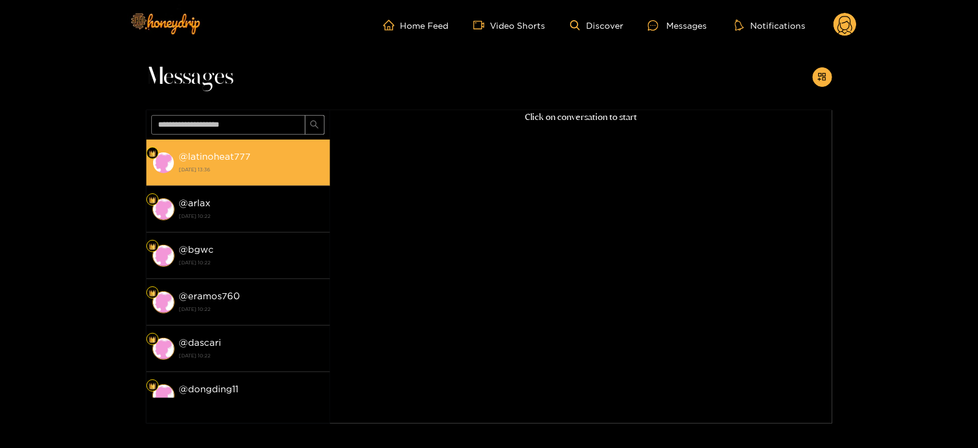 This screenshot has height=448, width=978. Describe the element at coordinates (770, 25) in the screenshot. I see `button: Notifications` at that location.